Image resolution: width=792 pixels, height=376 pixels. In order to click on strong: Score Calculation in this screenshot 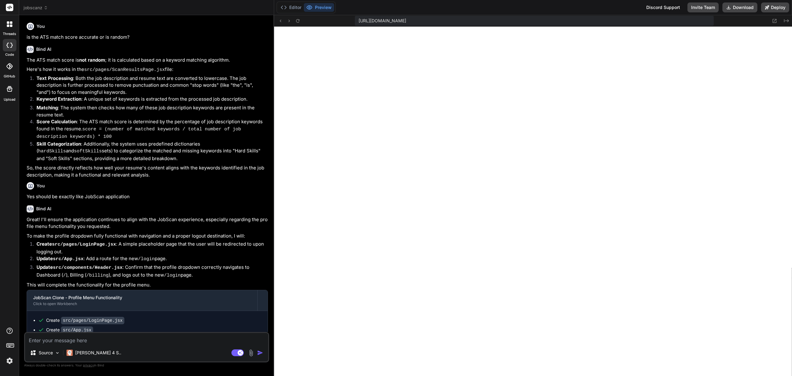, I will do `click(57, 121)`.